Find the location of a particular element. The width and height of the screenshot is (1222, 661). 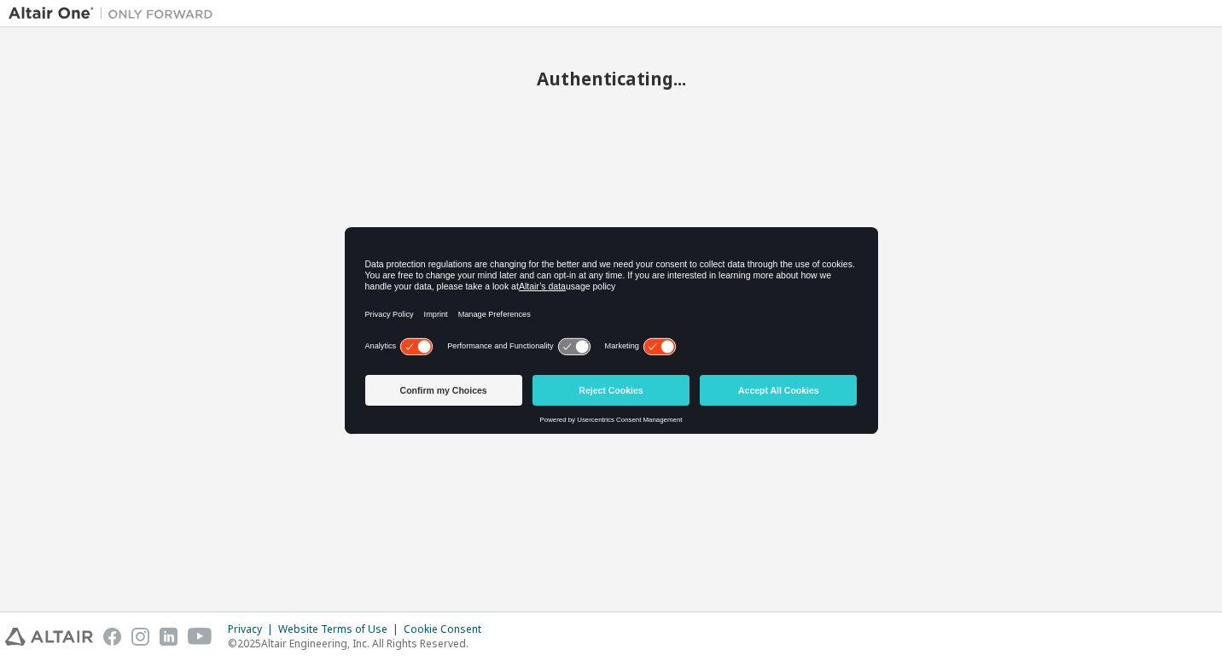

div: Privacy is located at coordinates (253, 629).